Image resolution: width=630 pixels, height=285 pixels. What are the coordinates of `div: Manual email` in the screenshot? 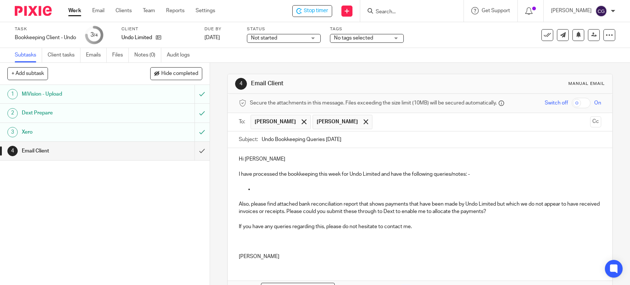 It's located at (587, 84).